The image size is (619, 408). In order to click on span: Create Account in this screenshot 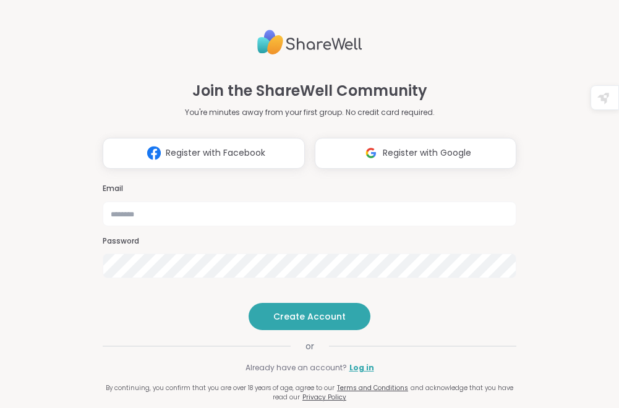, I will do `click(309, 317)`.